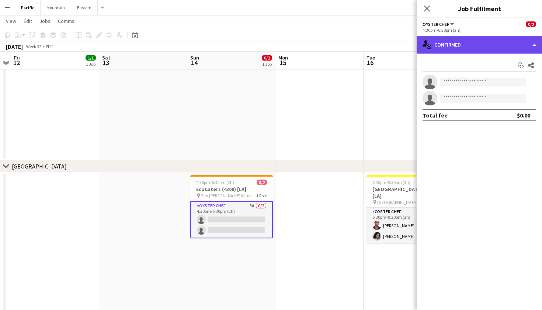  I want to click on span: 12, so click(16, 62).